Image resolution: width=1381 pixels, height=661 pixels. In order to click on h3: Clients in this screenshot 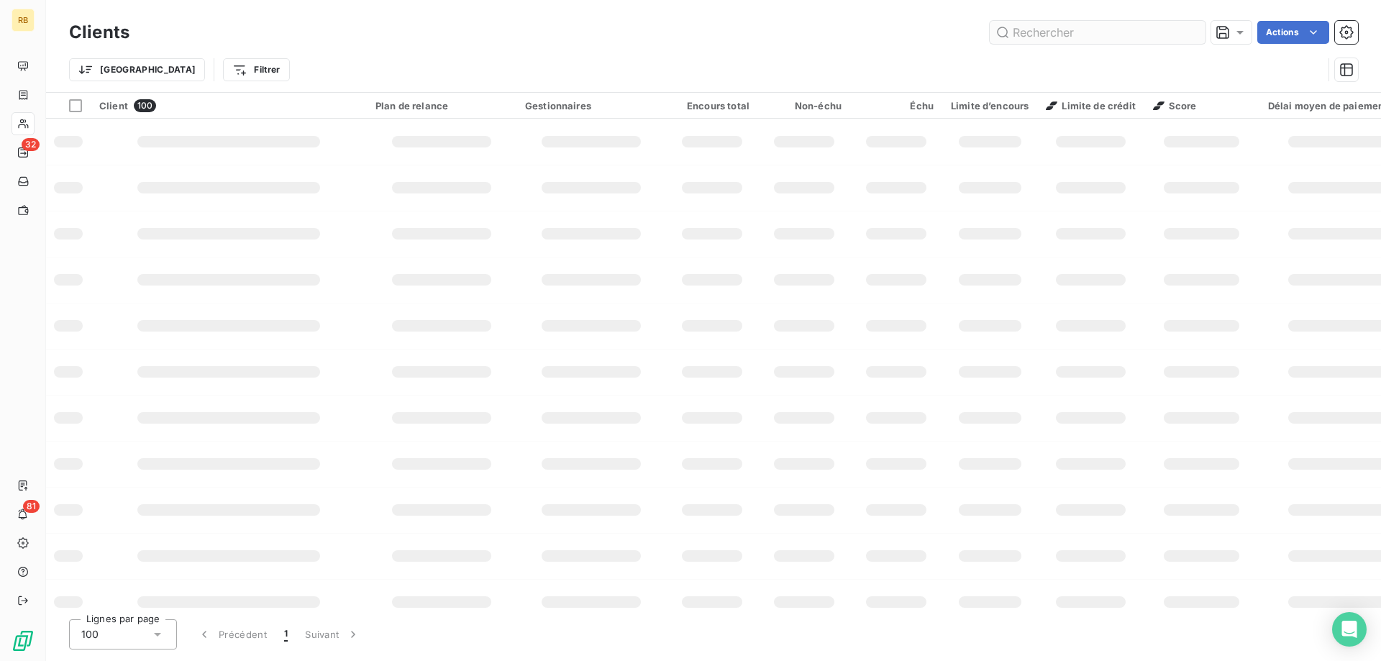, I will do `click(99, 32)`.